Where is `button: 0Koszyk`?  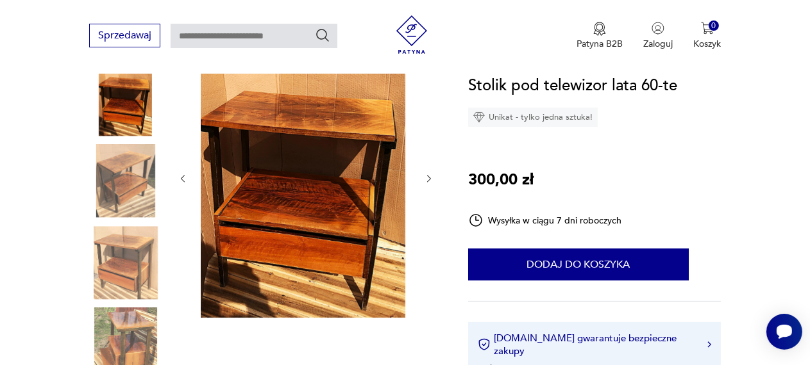
button: 0Koszyk is located at coordinates (707, 36).